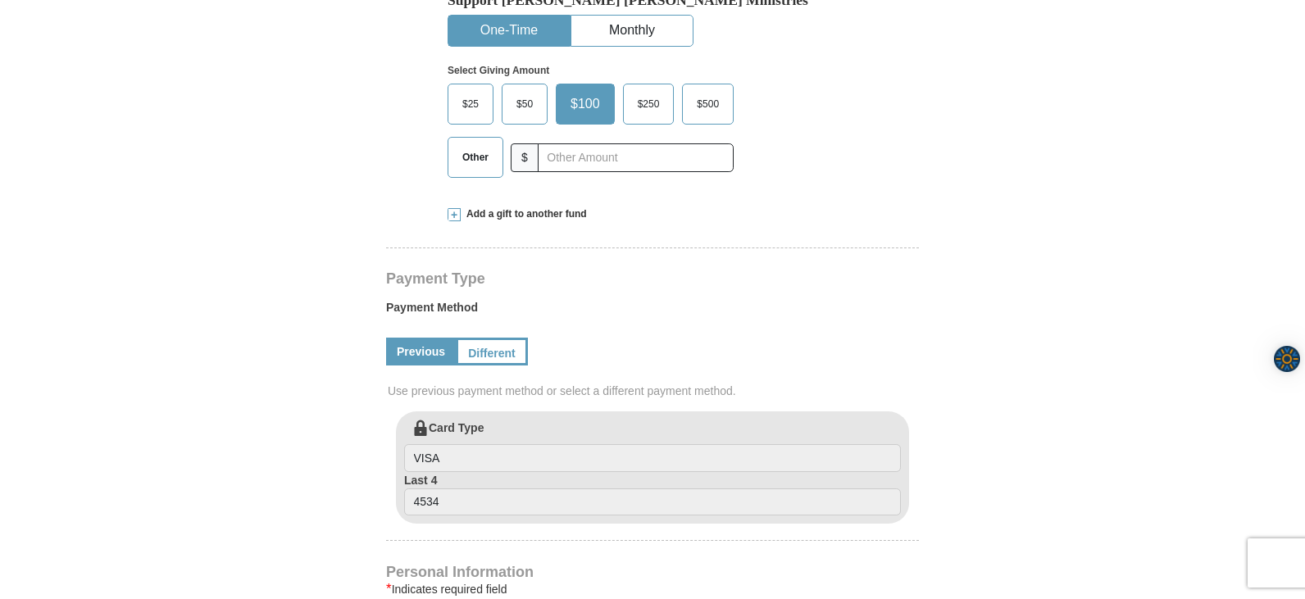 This screenshot has height=599, width=1305. Describe the element at coordinates (708, 104) in the screenshot. I see `span: $500` at that location.